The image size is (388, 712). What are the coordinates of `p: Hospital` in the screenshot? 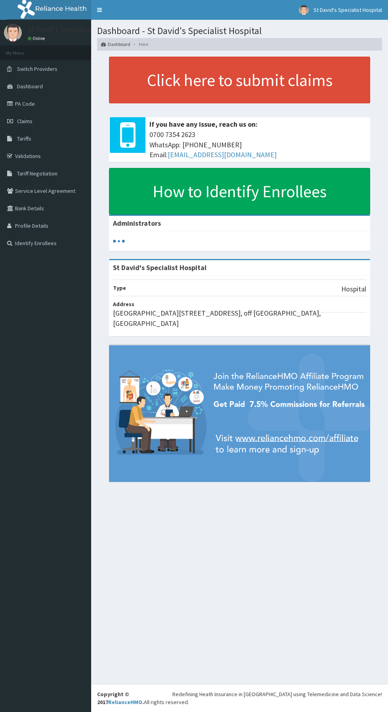 It's located at (353, 289).